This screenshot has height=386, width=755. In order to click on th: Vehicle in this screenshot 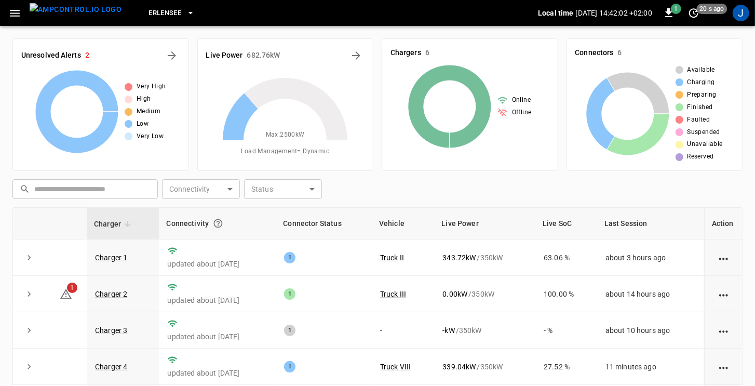, I will do `click(403, 223)`.